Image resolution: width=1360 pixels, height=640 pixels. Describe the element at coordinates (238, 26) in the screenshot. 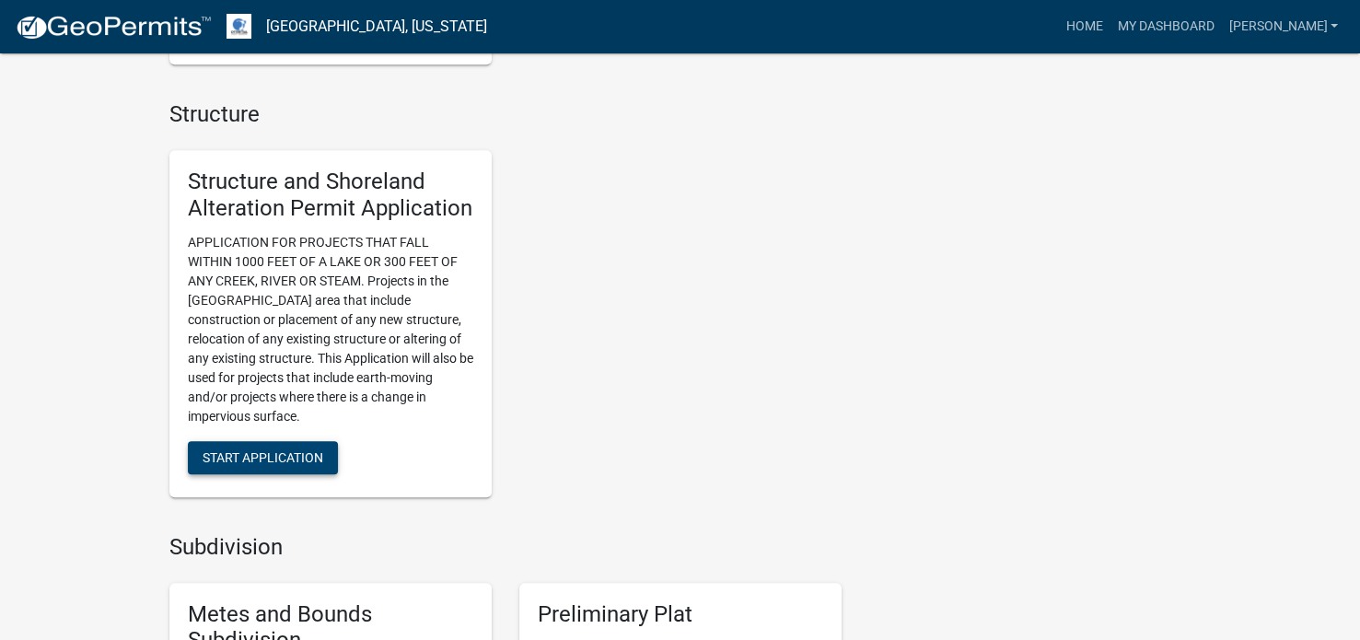

I see `img: Otter Tail County, Minnesota` at that location.